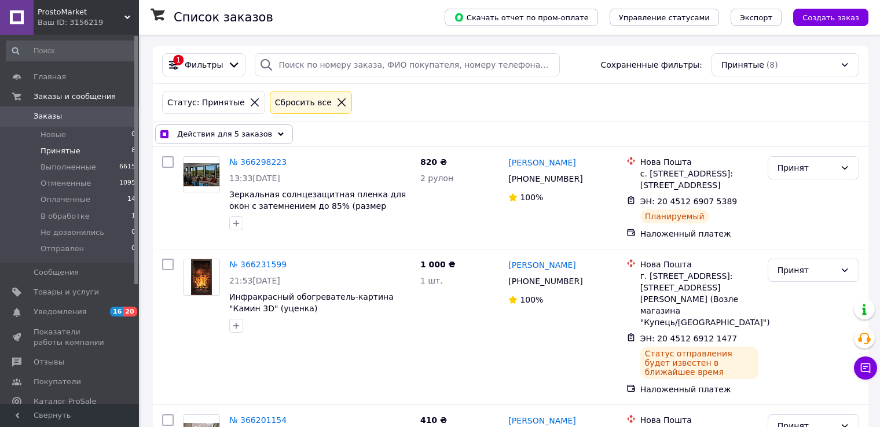 This screenshot has width=880, height=427. Describe the element at coordinates (664, 17) in the screenshot. I see `button: Управление статусами` at that location.